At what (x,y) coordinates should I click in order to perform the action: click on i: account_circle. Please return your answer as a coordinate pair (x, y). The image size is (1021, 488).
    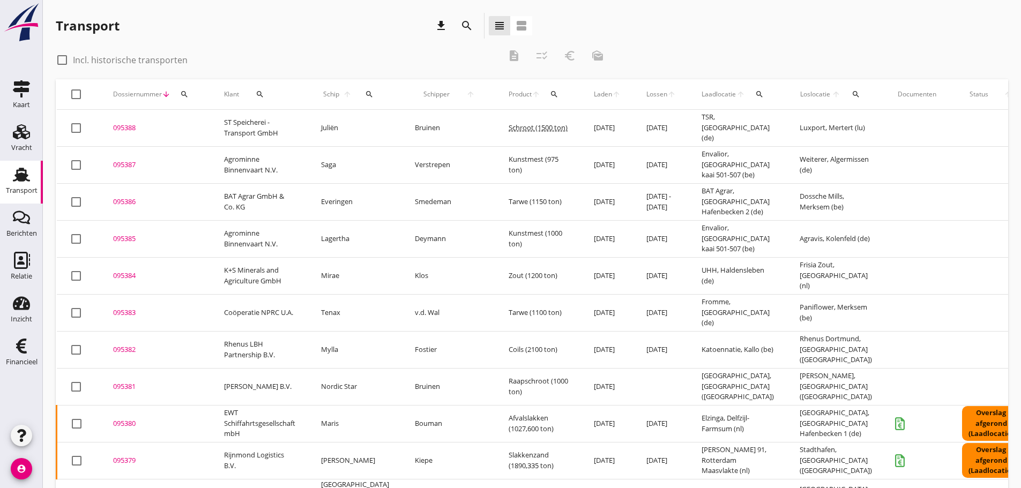
    Looking at the image, I should click on (21, 469).